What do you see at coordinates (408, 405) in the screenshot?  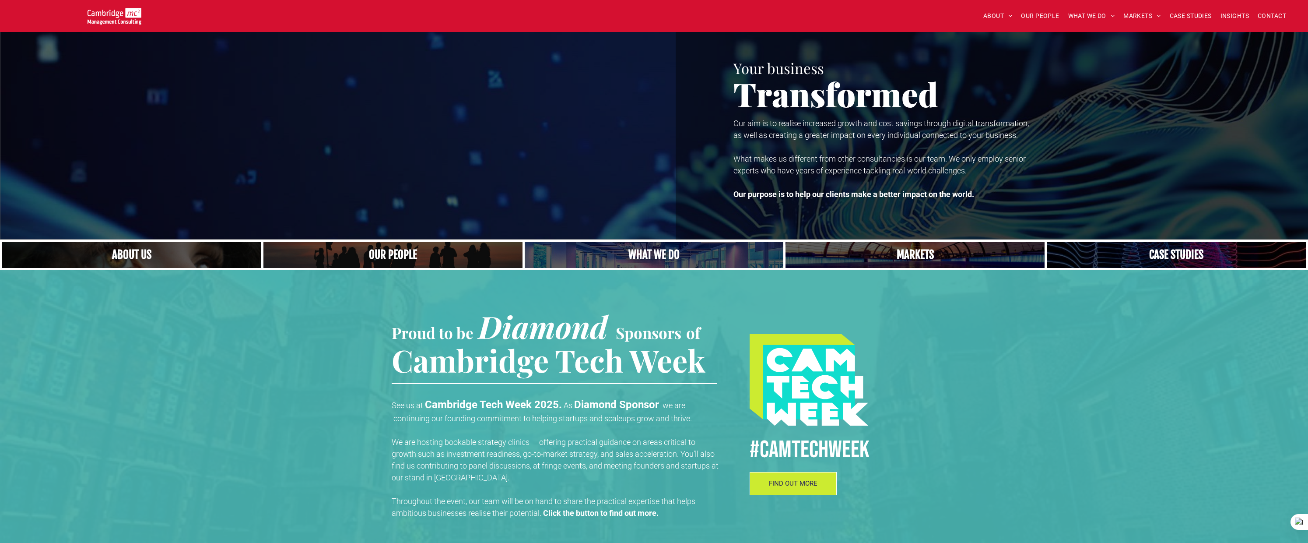 I see `span: See us at` at bounding box center [408, 405].